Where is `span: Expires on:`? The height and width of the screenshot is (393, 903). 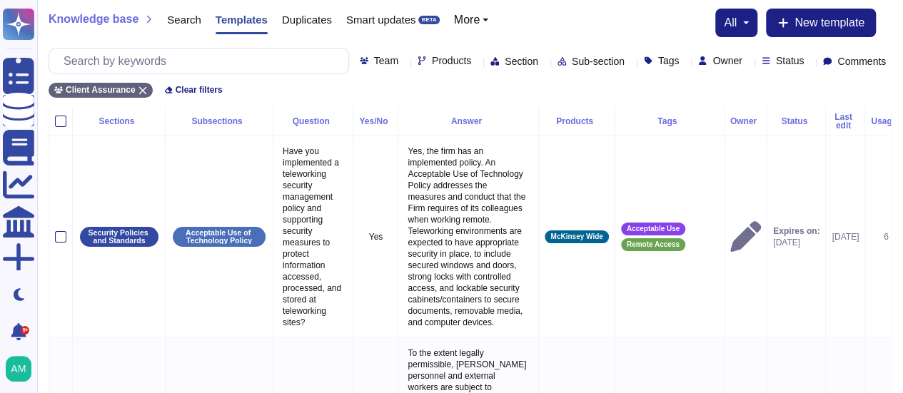 span: Expires on: is located at coordinates (796, 231).